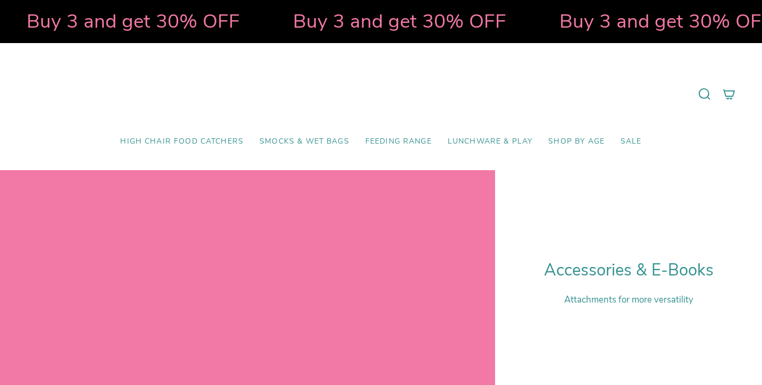 Image resolution: width=762 pixels, height=385 pixels. Describe the element at coordinates (576, 141) in the screenshot. I see `a: Shop by Age` at that location.